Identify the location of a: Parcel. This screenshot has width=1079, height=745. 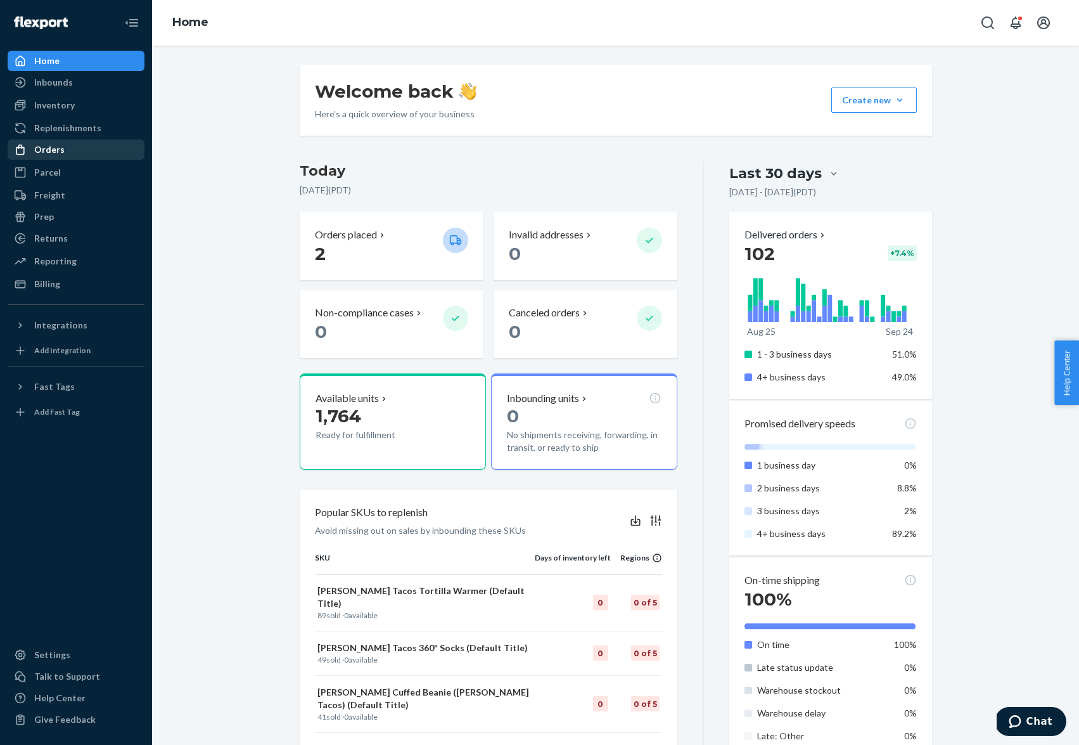
(76, 172).